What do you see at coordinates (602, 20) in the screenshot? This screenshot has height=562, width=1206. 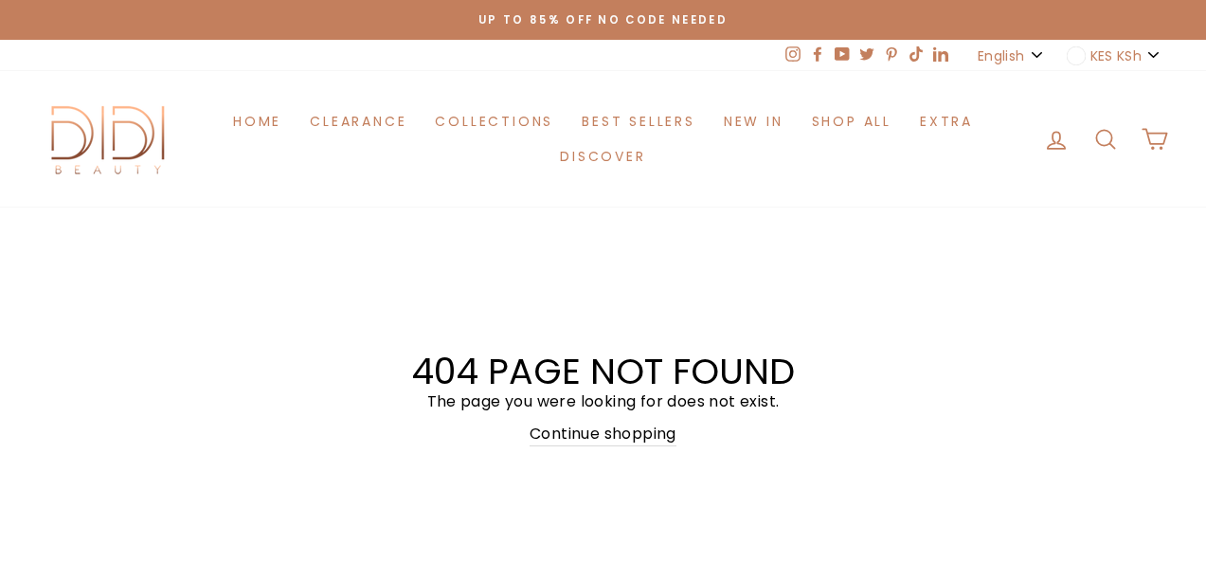 I see `span: Up to 85% off NO CODE NEEDED` at bounding box center [602, 20].